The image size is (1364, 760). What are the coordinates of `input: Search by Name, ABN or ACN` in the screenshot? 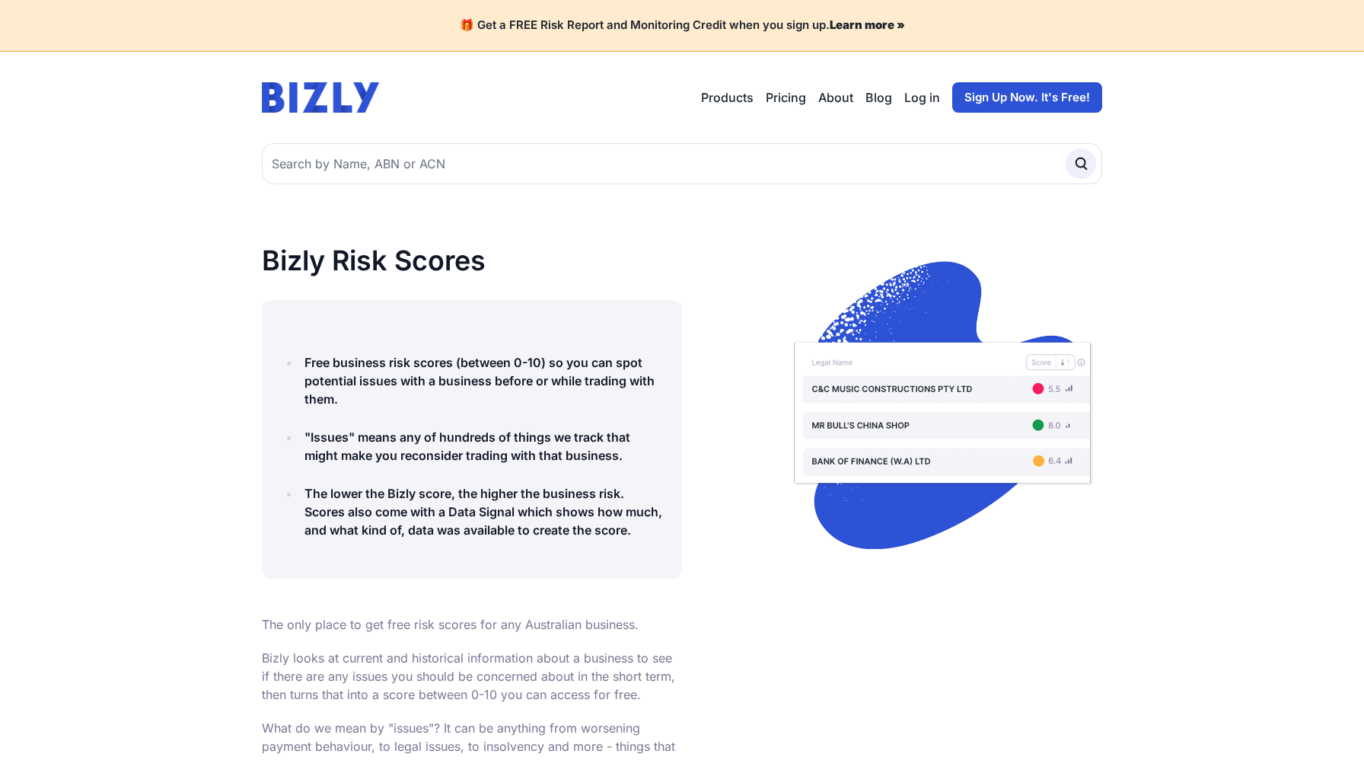 It's located at (682, 164).